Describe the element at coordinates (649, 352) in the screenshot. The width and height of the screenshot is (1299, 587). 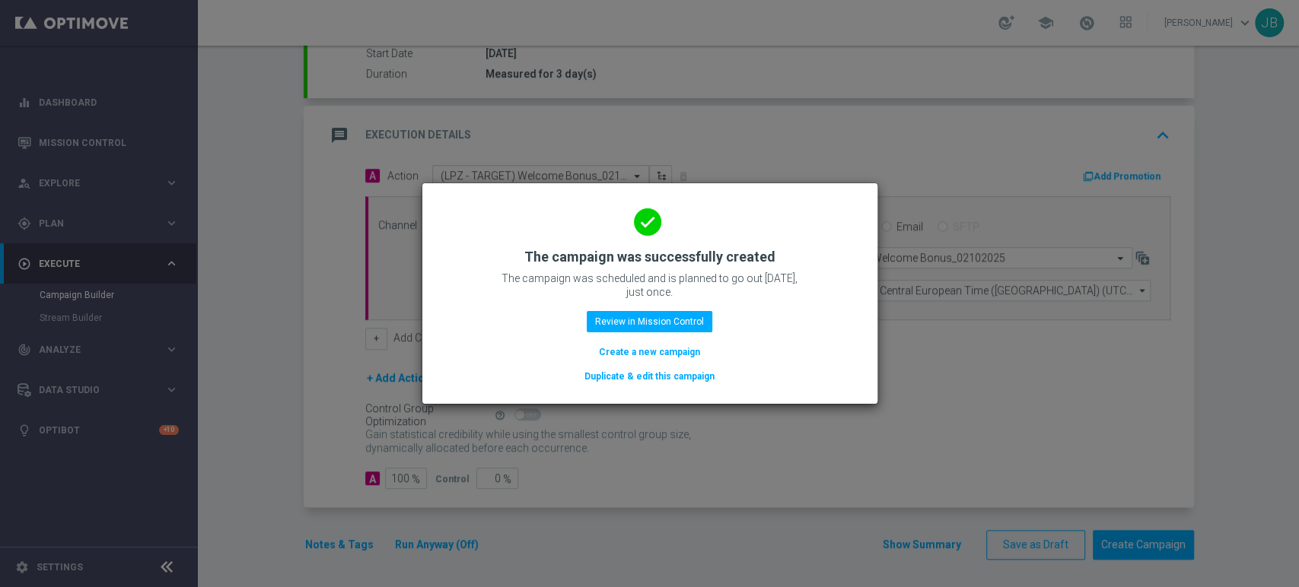
I see `button: Create a new campaign` at that location.